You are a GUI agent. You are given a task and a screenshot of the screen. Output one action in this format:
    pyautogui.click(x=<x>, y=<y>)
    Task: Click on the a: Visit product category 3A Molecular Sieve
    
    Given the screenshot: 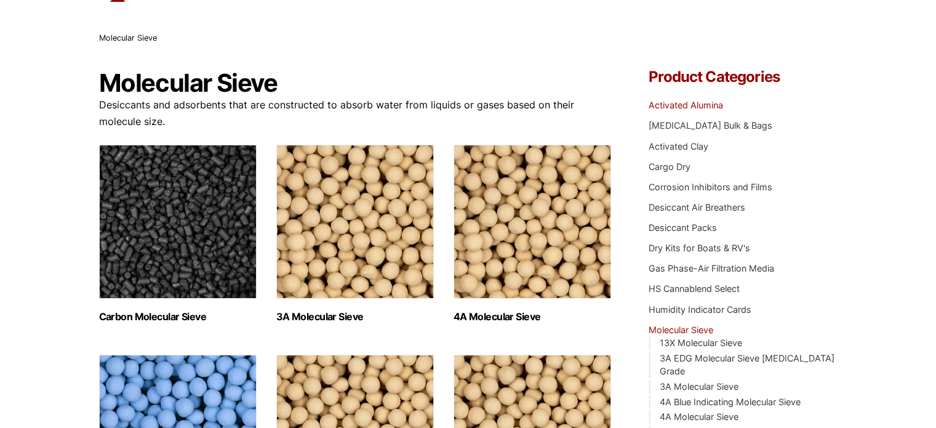 What is the action you would take?
    pyautogui.click(x=355, y=233)
    